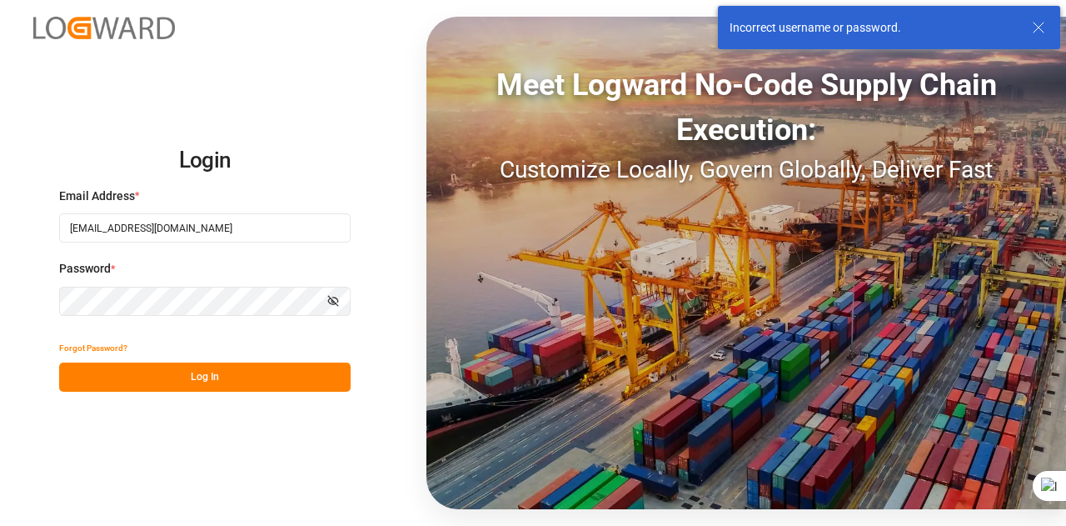  I want to click on button: Forgot Password?, so click(93, 347).